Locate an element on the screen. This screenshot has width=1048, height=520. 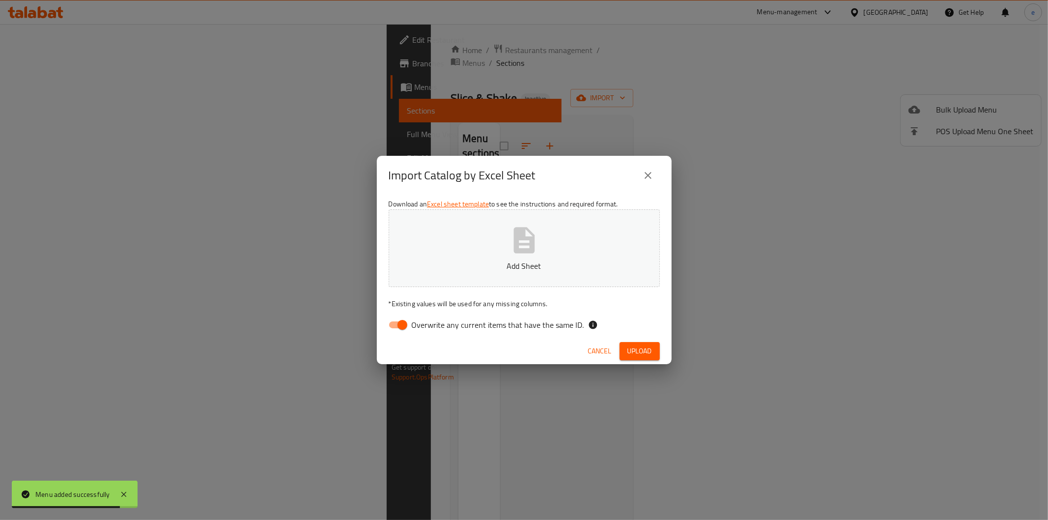
button: close is located at coordinates (648, 175).